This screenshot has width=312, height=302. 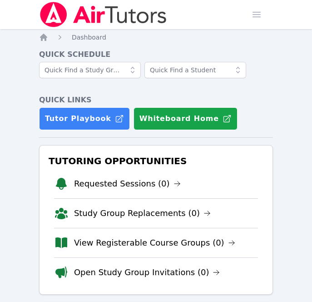 I want to click on h4: Quick Links, so click(x=156, y=100).